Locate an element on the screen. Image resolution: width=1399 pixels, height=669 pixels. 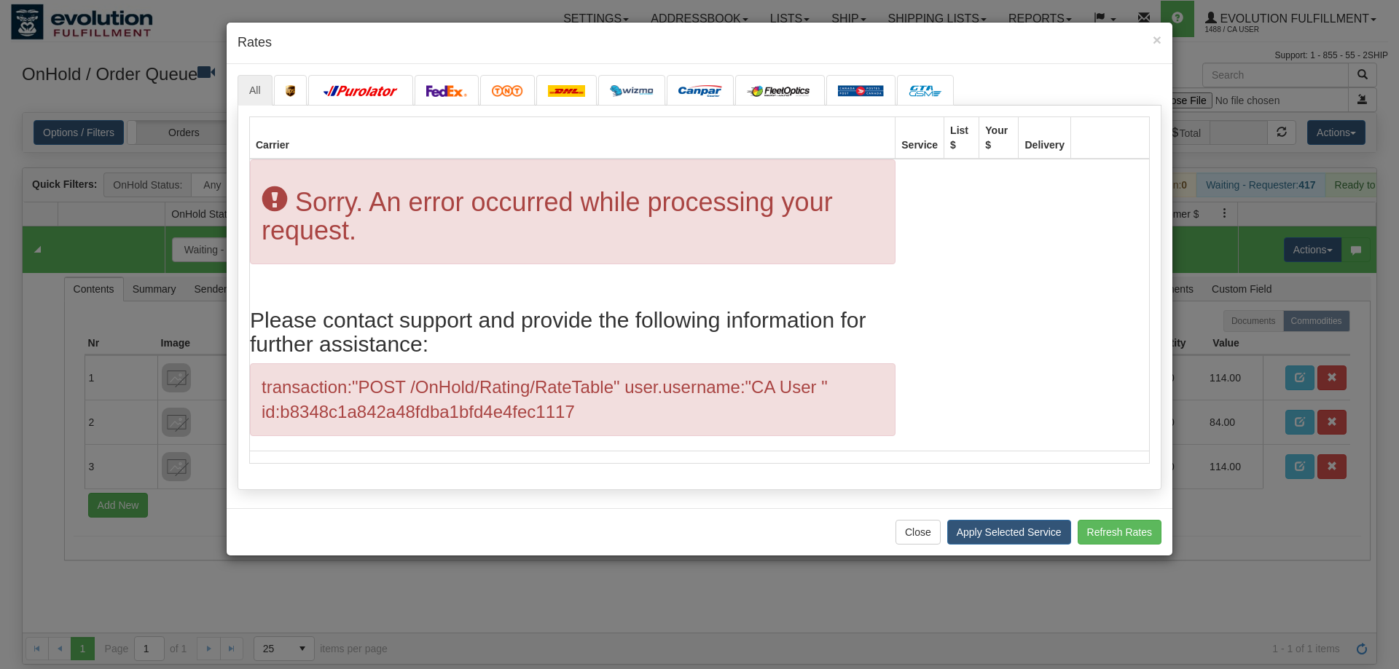
img: dhl.png is located at coordinates (566, 91).